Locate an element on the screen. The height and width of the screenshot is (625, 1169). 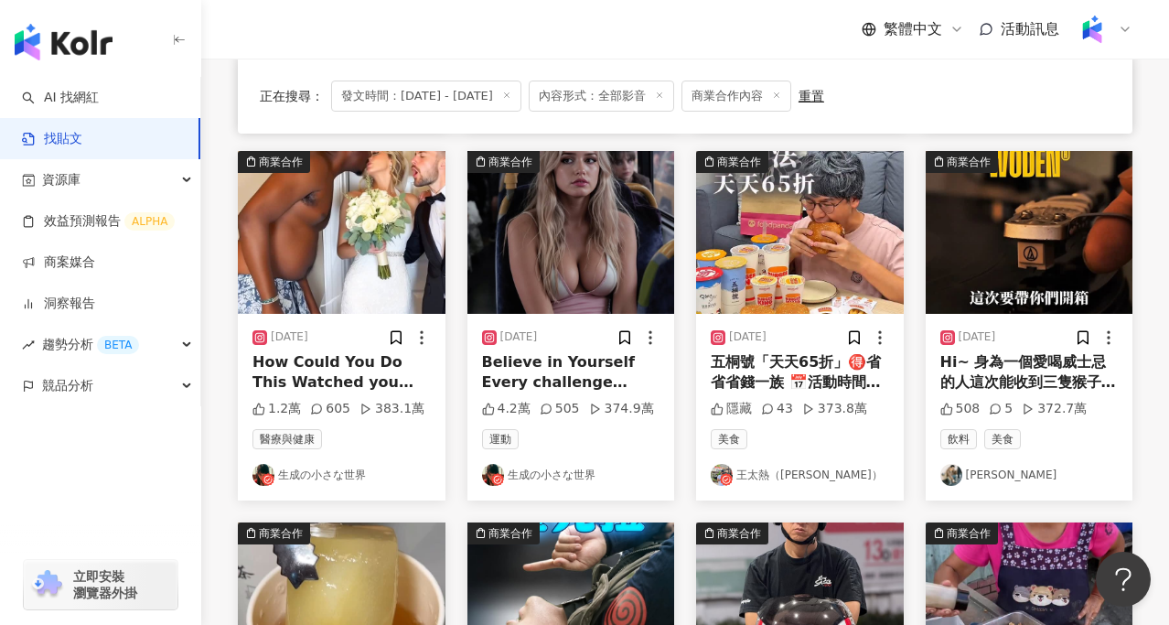
div: 373.8萬 is located at coordinates (834, 409).